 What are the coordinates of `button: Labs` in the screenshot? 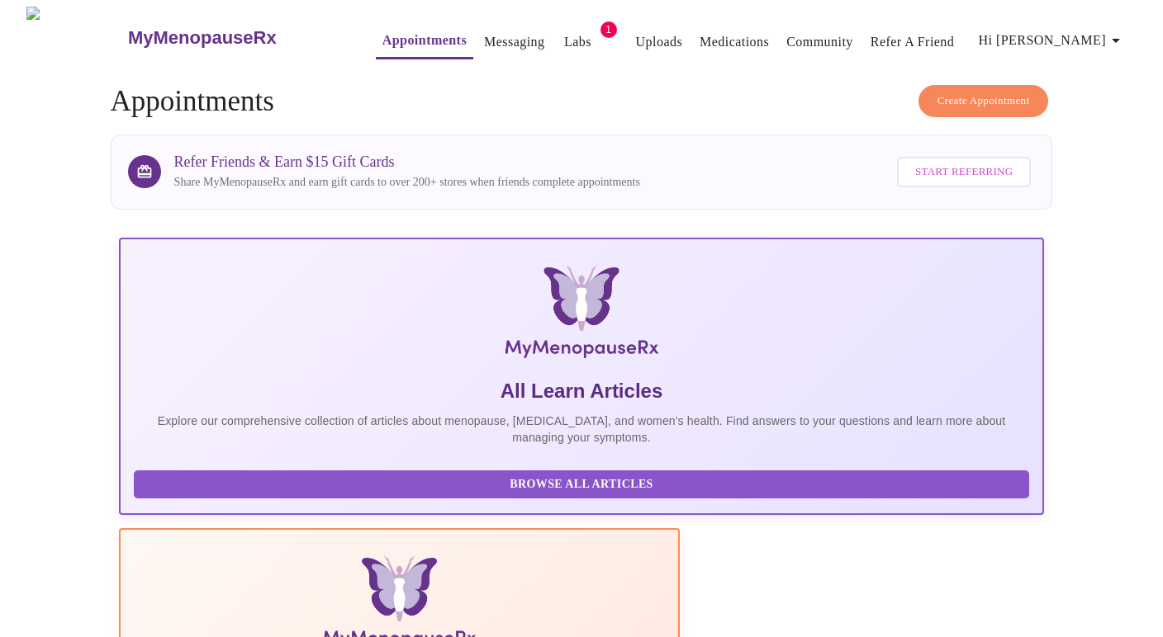 It's located at (578, 42).